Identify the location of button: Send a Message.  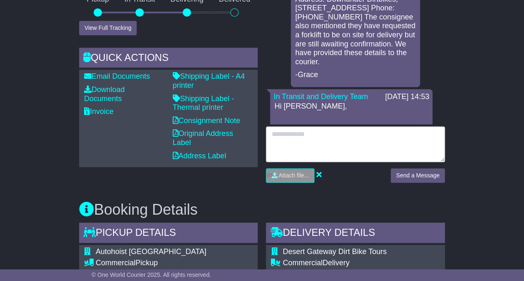
(418, 175).